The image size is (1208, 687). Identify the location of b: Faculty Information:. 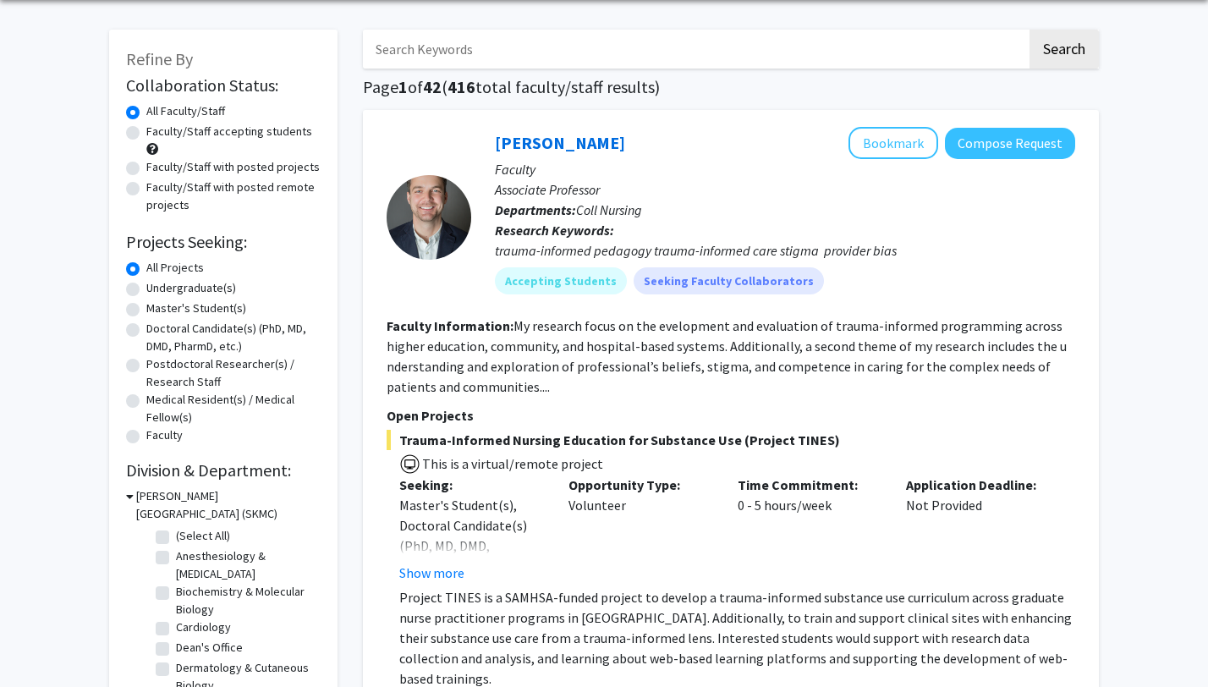
(450, 326).